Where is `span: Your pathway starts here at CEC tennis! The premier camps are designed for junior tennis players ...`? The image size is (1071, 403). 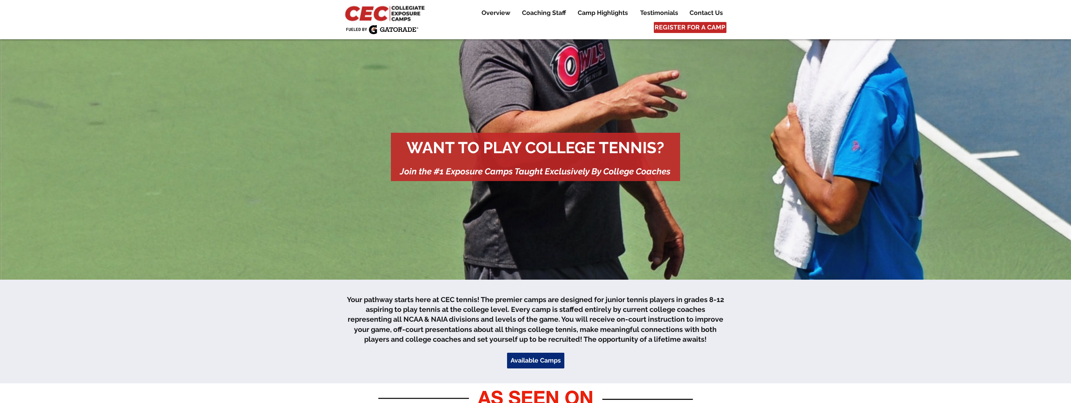 span: Your pathway starts here at CEC tennis! The premier camps are designed for junior tennis players ... is located at coordinates (535, 319).